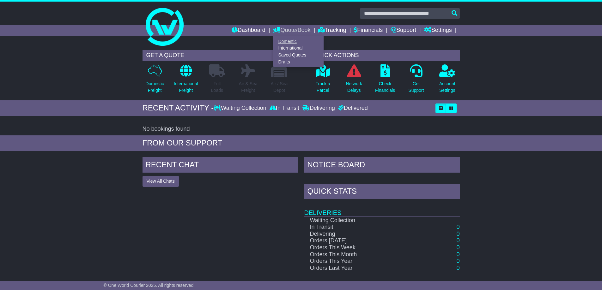 Image resolution: width=602 pixels, height=290 pixels. What do you see at coordinates (217, 87) in the screenshot?
I see `p: Full Loads` at bounding box center [217, 87].